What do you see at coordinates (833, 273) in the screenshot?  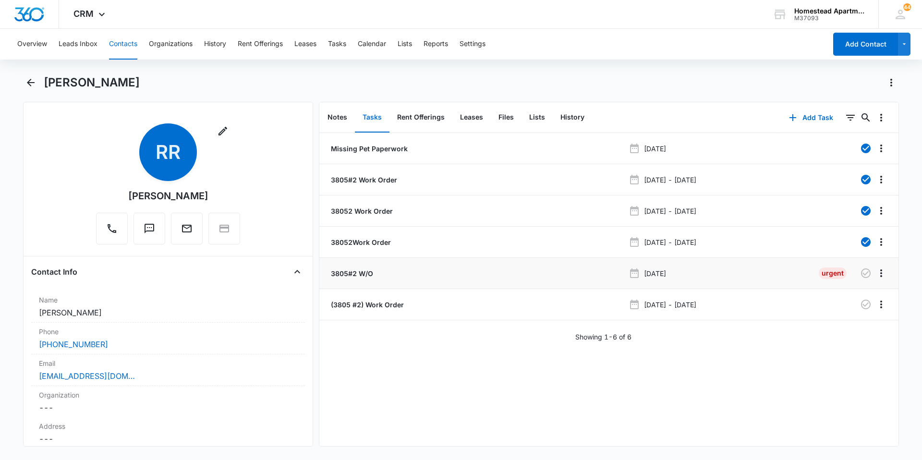 I see `div: Urgent` at bounding box center [833, 273].